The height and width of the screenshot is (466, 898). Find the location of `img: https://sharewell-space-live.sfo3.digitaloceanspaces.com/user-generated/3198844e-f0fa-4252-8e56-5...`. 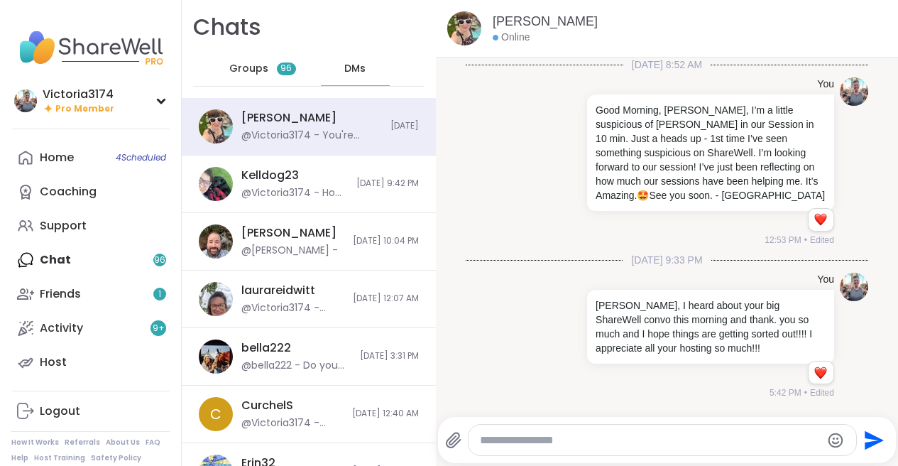

img: https://sharewell-space-live.sfo3.digitaloceanspaces.com/user-generated/3198844e-f0fa-4252-8e56-5... is located at coordinates (216, 299).